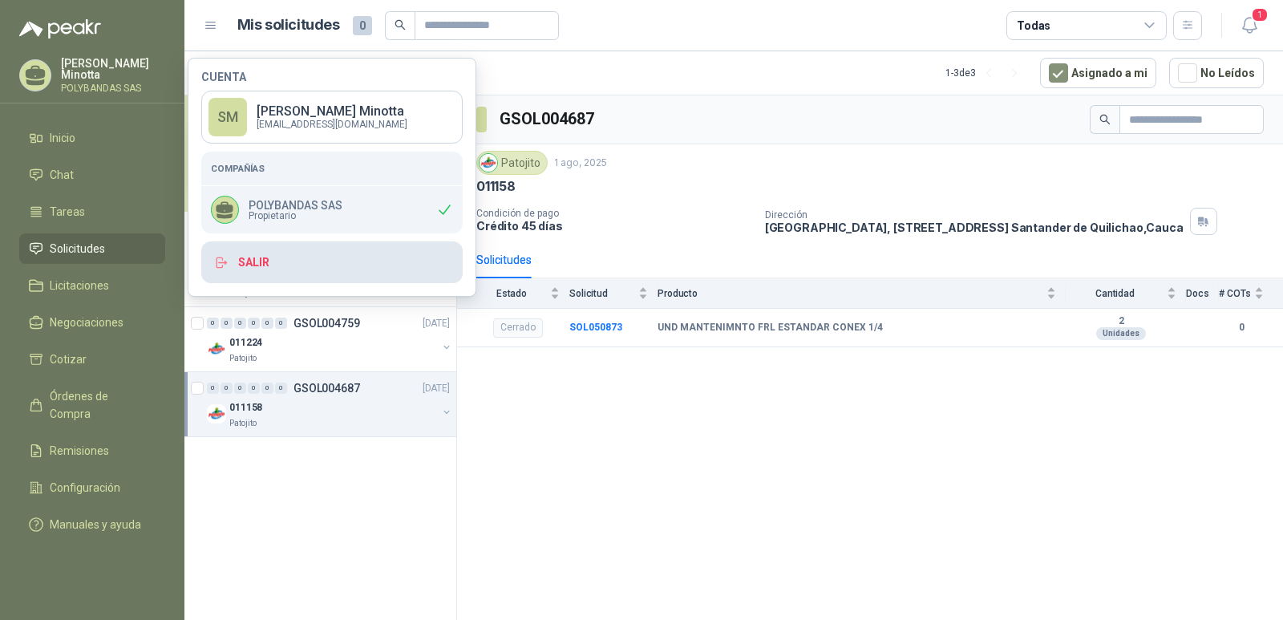  I want to click on th: Docs, so click(1202, 293).